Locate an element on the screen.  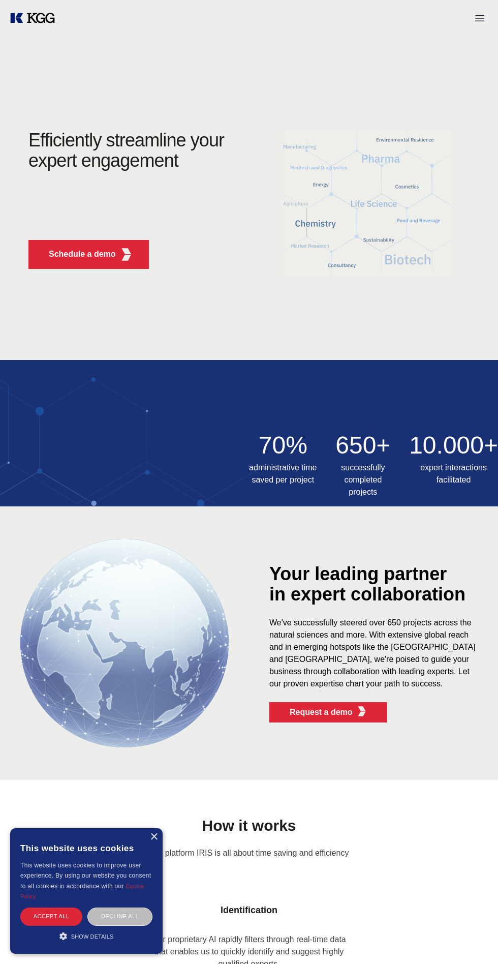
h1: Efficiently streamline your expert engagement is located at coordinates (131, 150).